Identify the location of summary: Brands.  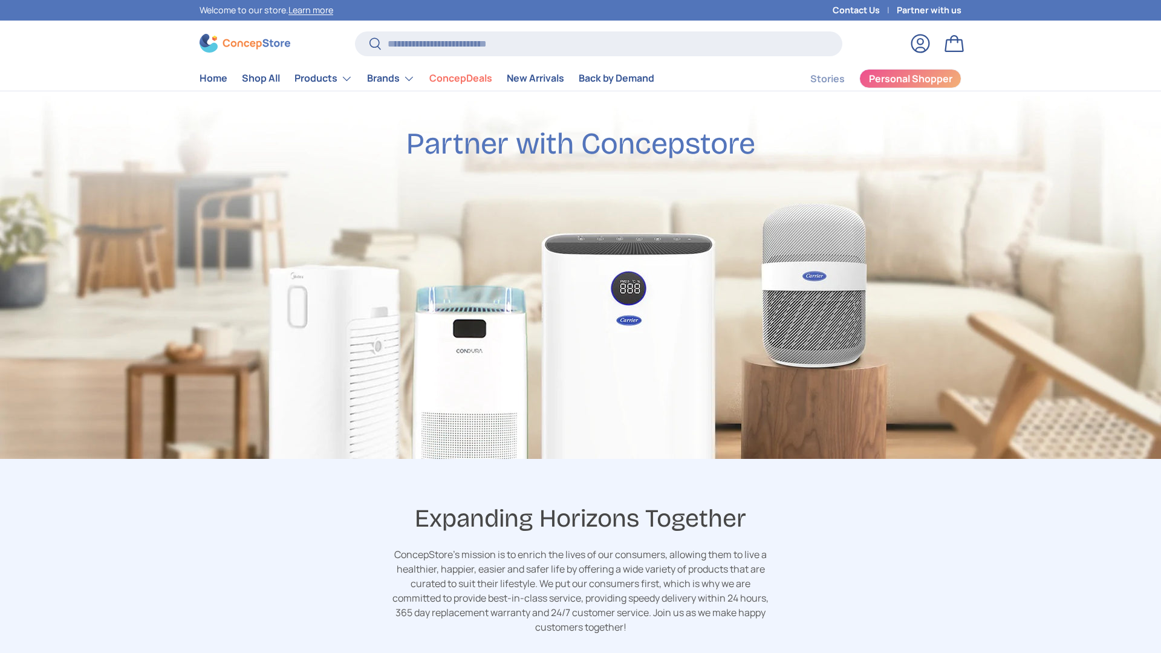
(391, 79).